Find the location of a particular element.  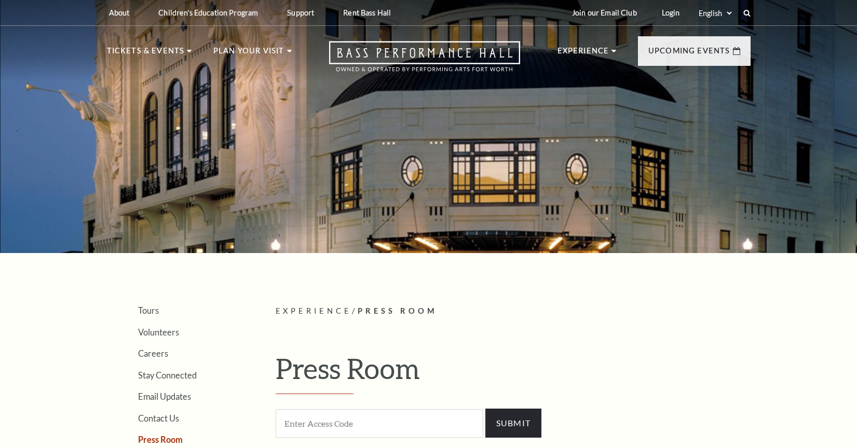

input: SUBMIT is located at coordinates (513, 424).